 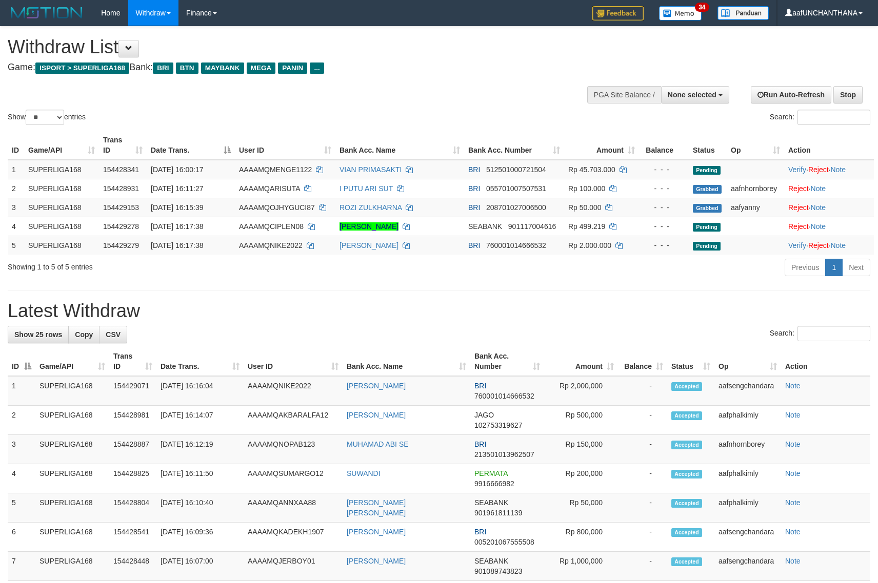 I want to click on span: Copy, so click(x=84, y=335).